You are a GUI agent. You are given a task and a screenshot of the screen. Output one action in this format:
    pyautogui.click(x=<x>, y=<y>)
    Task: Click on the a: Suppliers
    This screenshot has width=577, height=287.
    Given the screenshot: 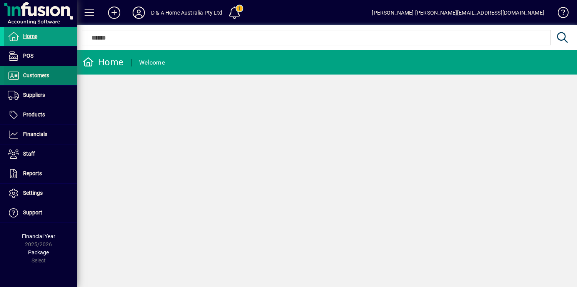 What is the action you would take?
    pyautogui.click(x=40, y=95)
    